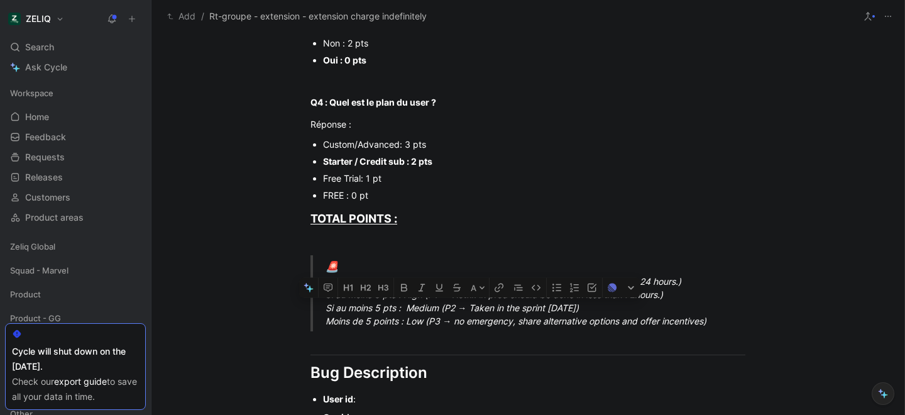 The width and height of the screenshot is (905, 415). What do you see at coordinates (75, 177) in the screenshot?
I see `a: Releases` at bounding box center [75, 177].